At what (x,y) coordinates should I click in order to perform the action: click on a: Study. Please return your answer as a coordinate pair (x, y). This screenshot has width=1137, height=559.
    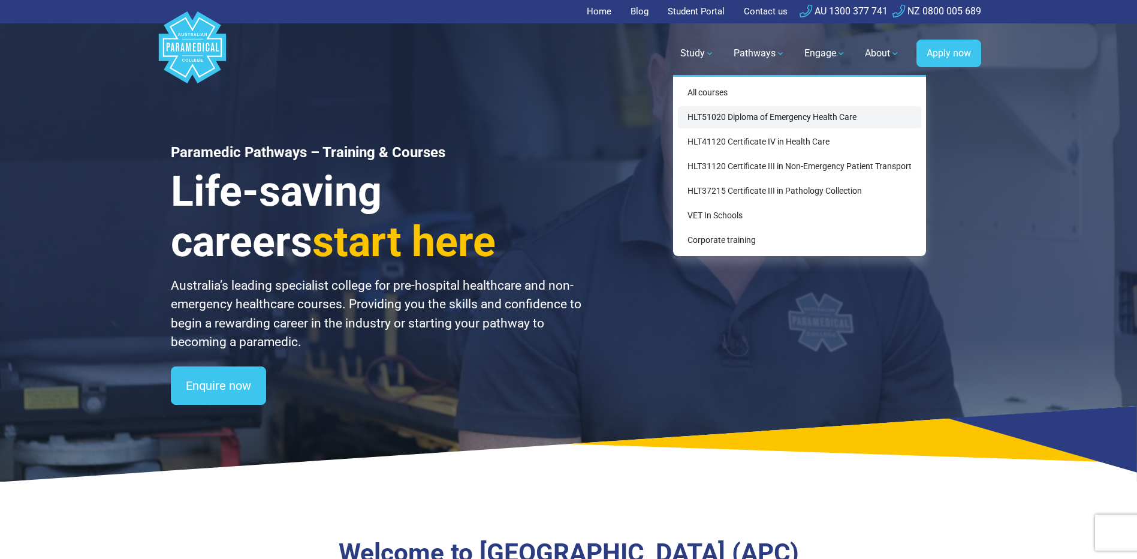
    Looking at the image, I should click on (697, 53).